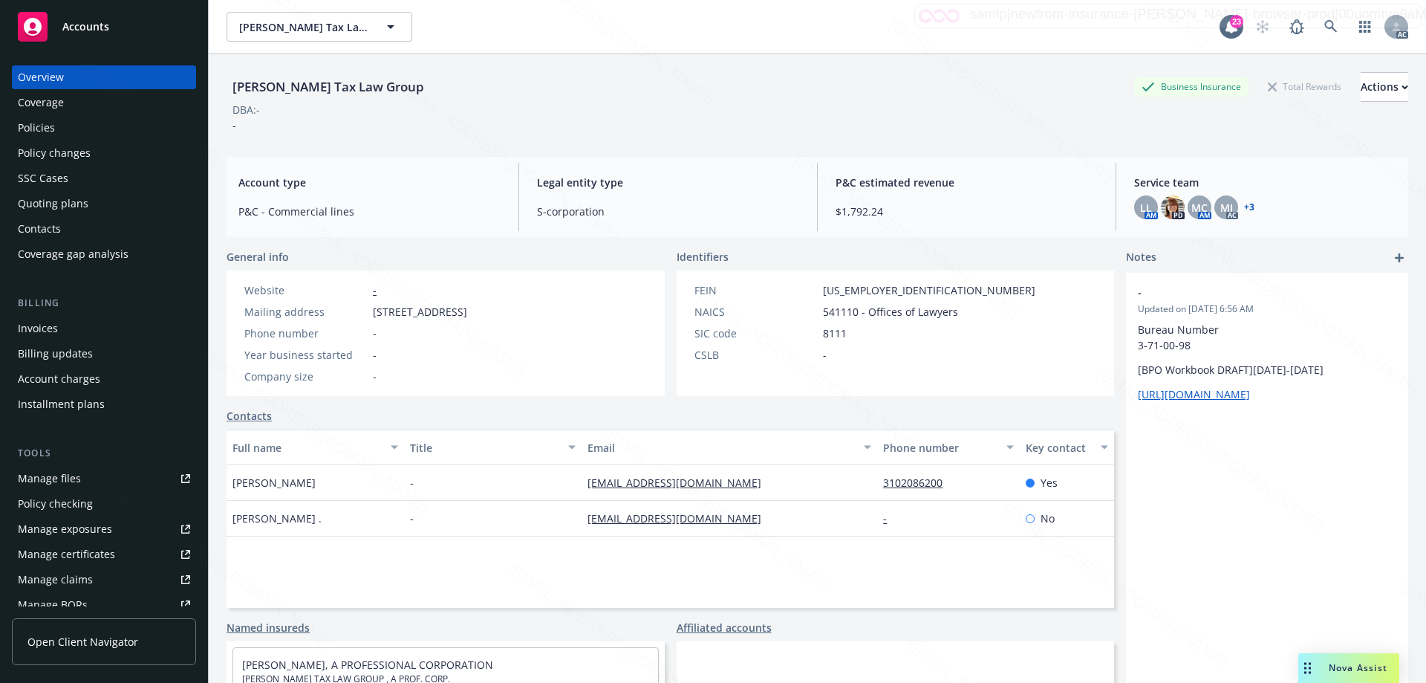 This screenshot has width=1426, height=683. I want to click on span: $1,792.24, so click(966, 211).